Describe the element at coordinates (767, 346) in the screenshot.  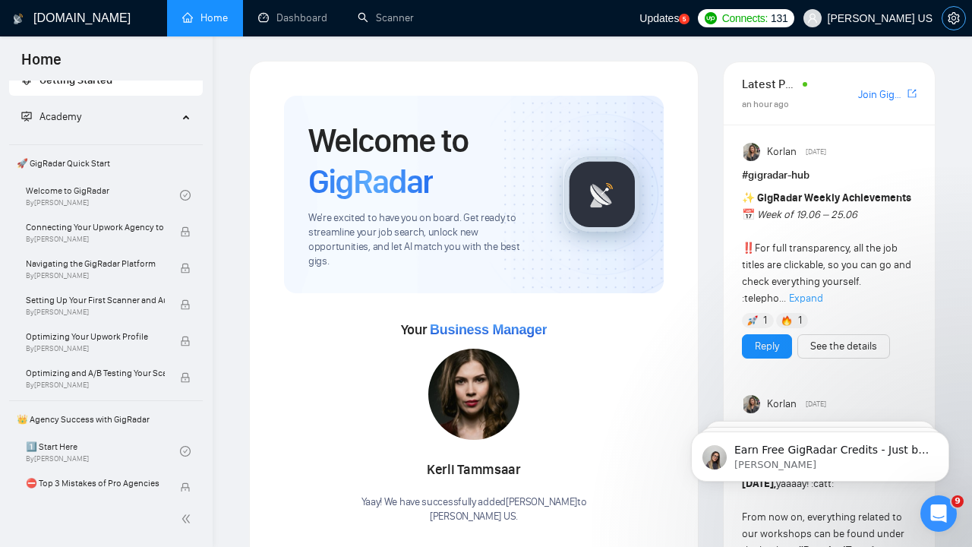
I see `button: Reply` at that location.